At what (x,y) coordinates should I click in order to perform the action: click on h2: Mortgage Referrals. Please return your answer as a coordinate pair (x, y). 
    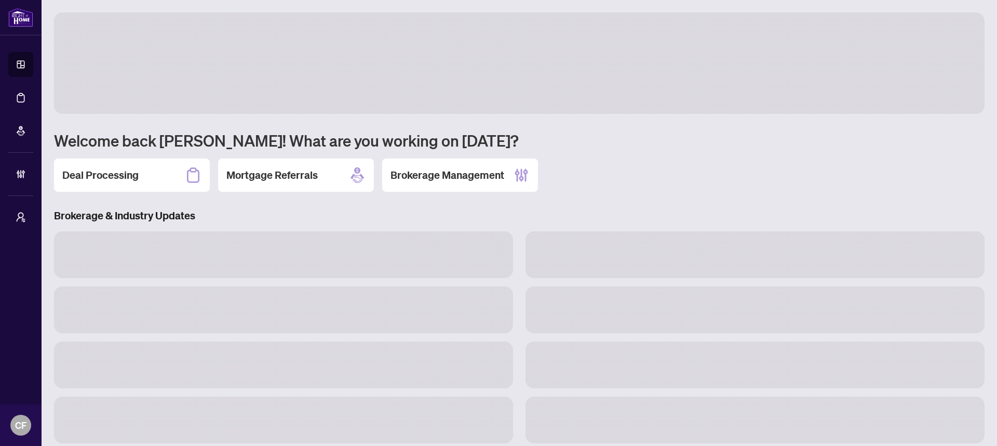
    Looking at the image, I should click on (272, 175).